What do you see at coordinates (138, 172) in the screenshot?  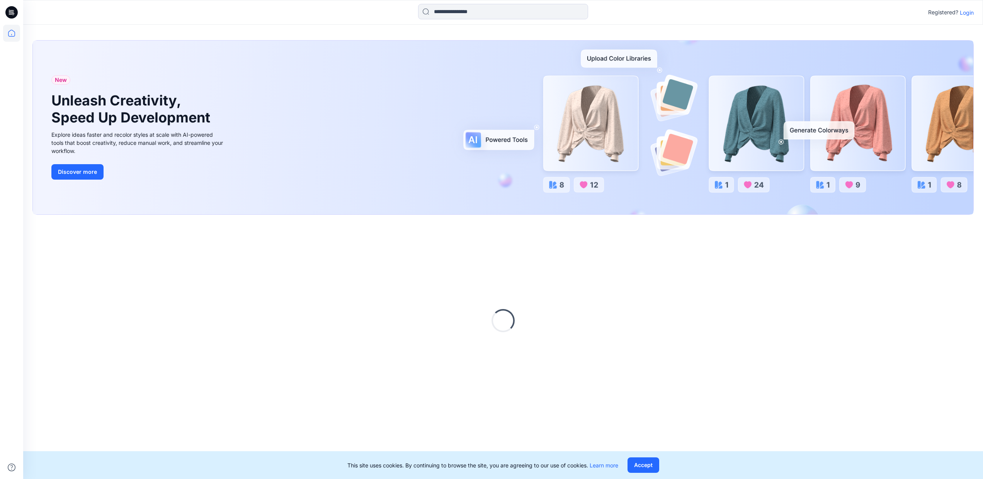 I see `a: Discover more` at bounding box center [138, 172].